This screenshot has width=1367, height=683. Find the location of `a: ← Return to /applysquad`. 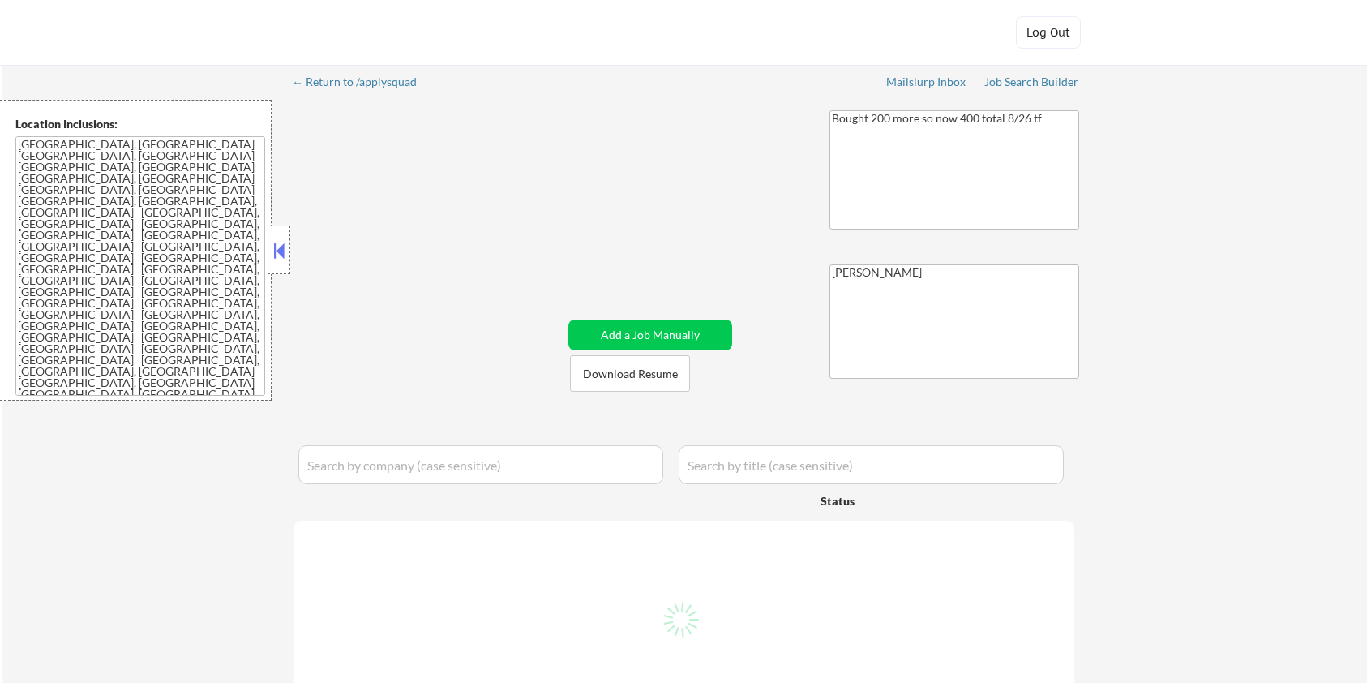

a: ← Return to /applysquad is located at coordinates (362, 84).